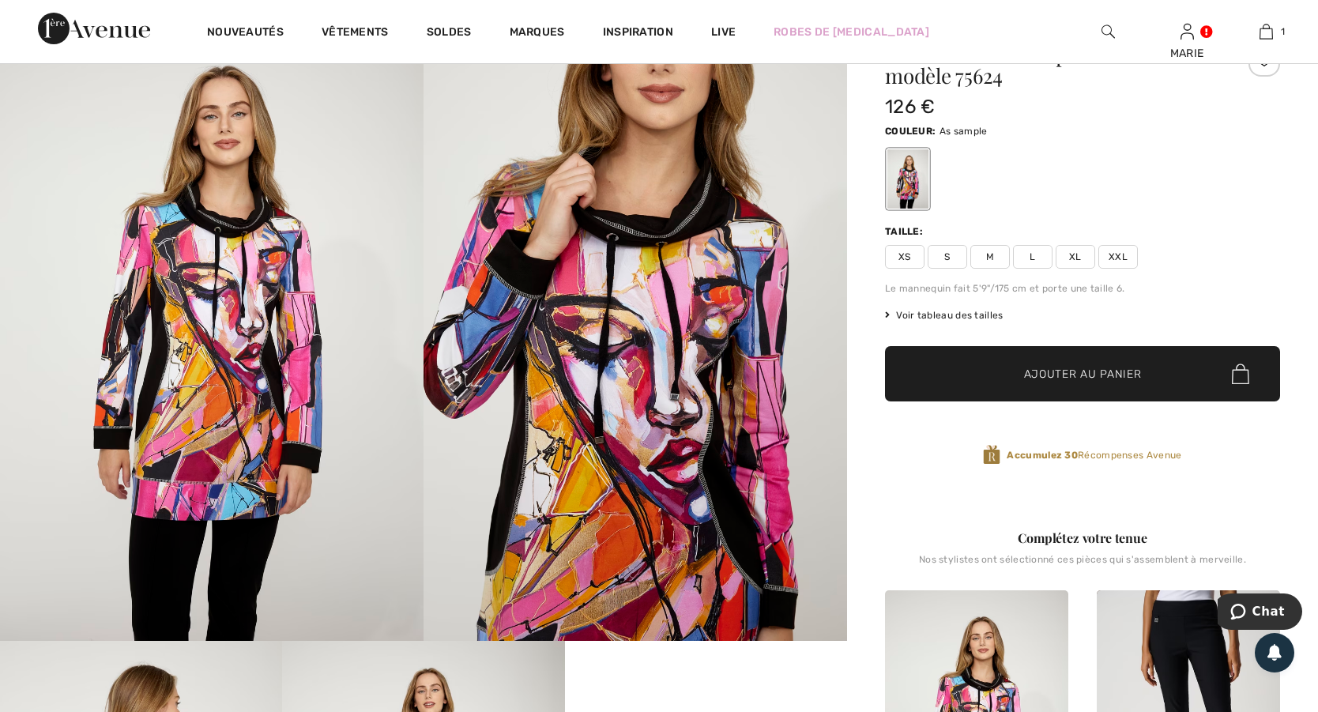 The width and height of the screenshot is (1318, 712). Describe the element at coordinates (245, 33) in the screenshot. I see `a: Nouveautés` at that location.